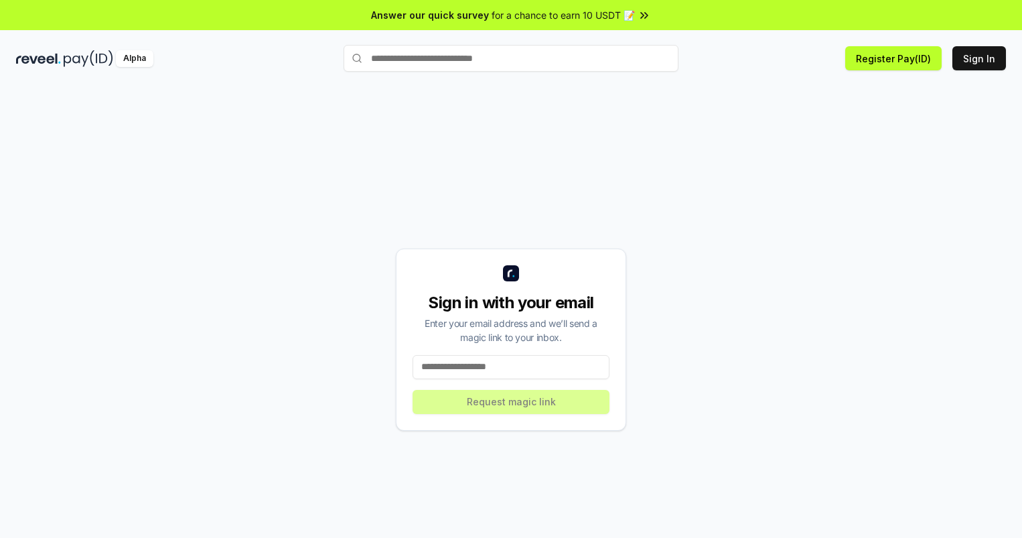 This screenshot has height=538, width=1022. I want to click on div: Alpha, so click(135, 58).